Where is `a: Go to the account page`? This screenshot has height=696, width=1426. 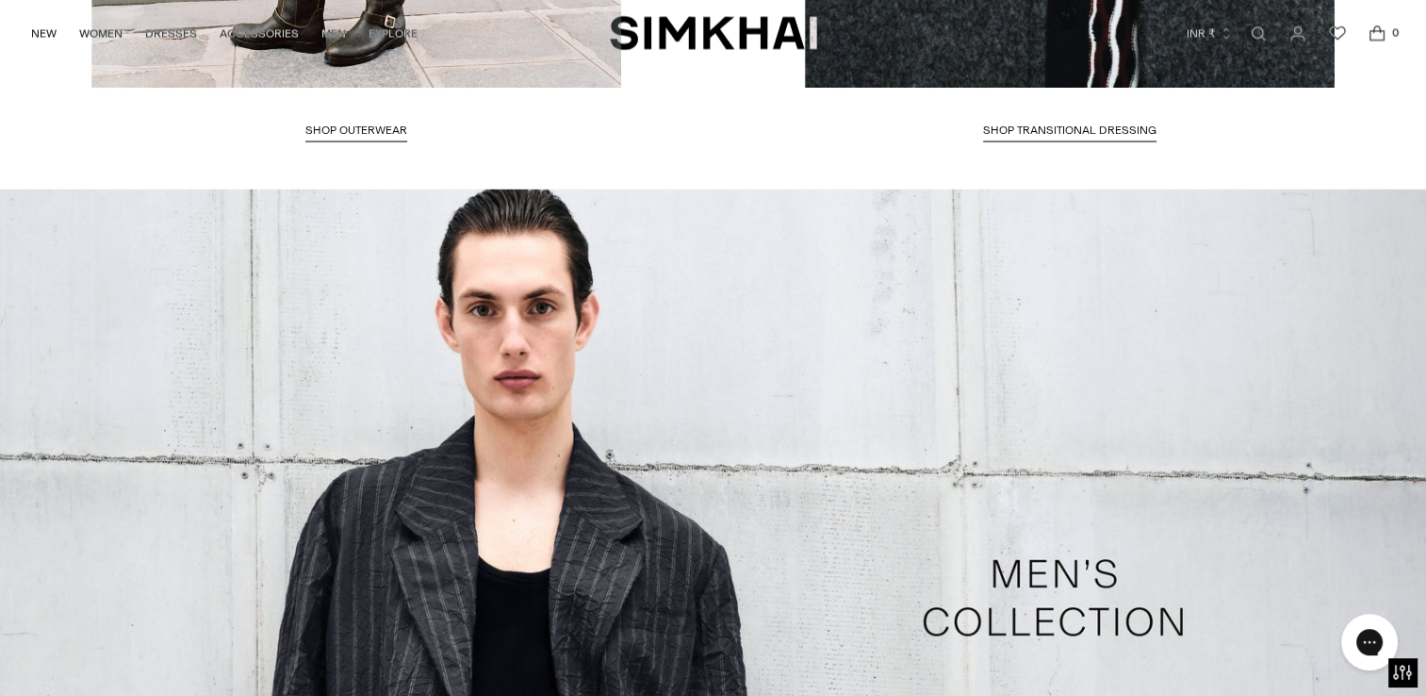 a: Go to the account page is located at coordinates (1298, 34).